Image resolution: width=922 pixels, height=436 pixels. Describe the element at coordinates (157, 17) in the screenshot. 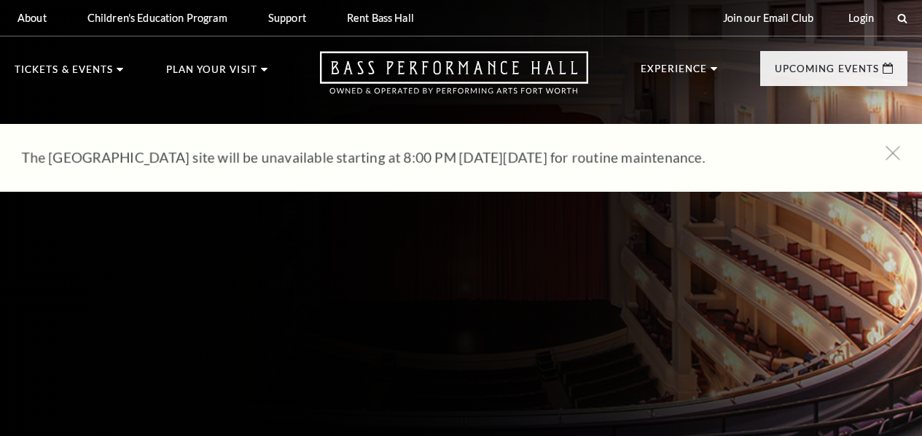

I see `p: Children's Education Program` at that location.